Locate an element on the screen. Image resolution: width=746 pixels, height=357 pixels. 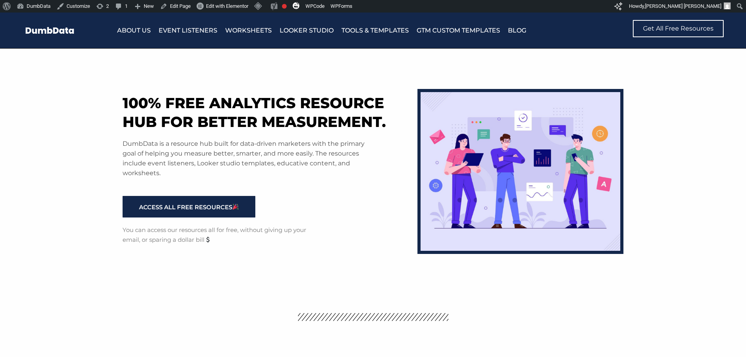
a: Worksheets is located at coordinates (248, 31).